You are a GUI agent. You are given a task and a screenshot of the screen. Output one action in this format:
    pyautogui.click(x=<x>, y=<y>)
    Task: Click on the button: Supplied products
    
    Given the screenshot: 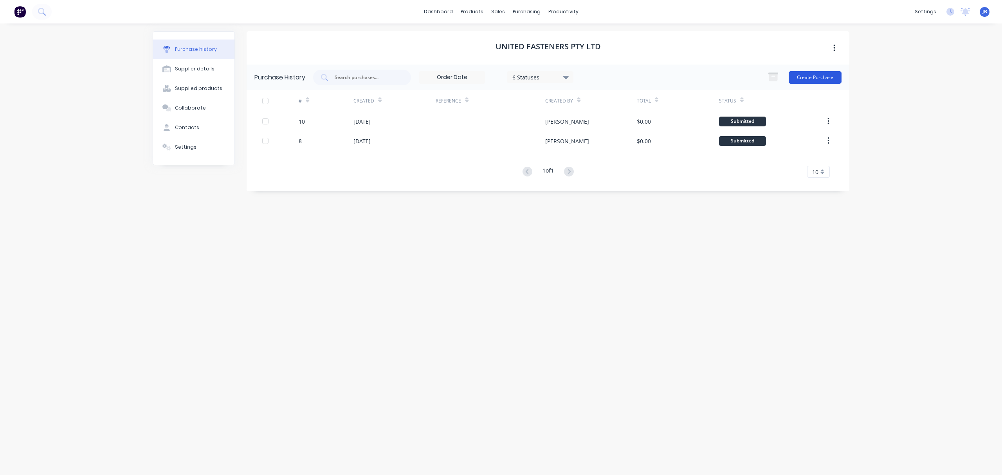 What is the action you would take?
    pyautogui.click(x=194, y=88)
    